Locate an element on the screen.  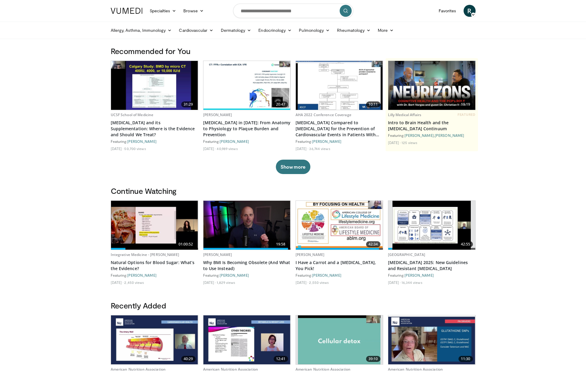
a: Favorites is located at coordinates (447, 11).